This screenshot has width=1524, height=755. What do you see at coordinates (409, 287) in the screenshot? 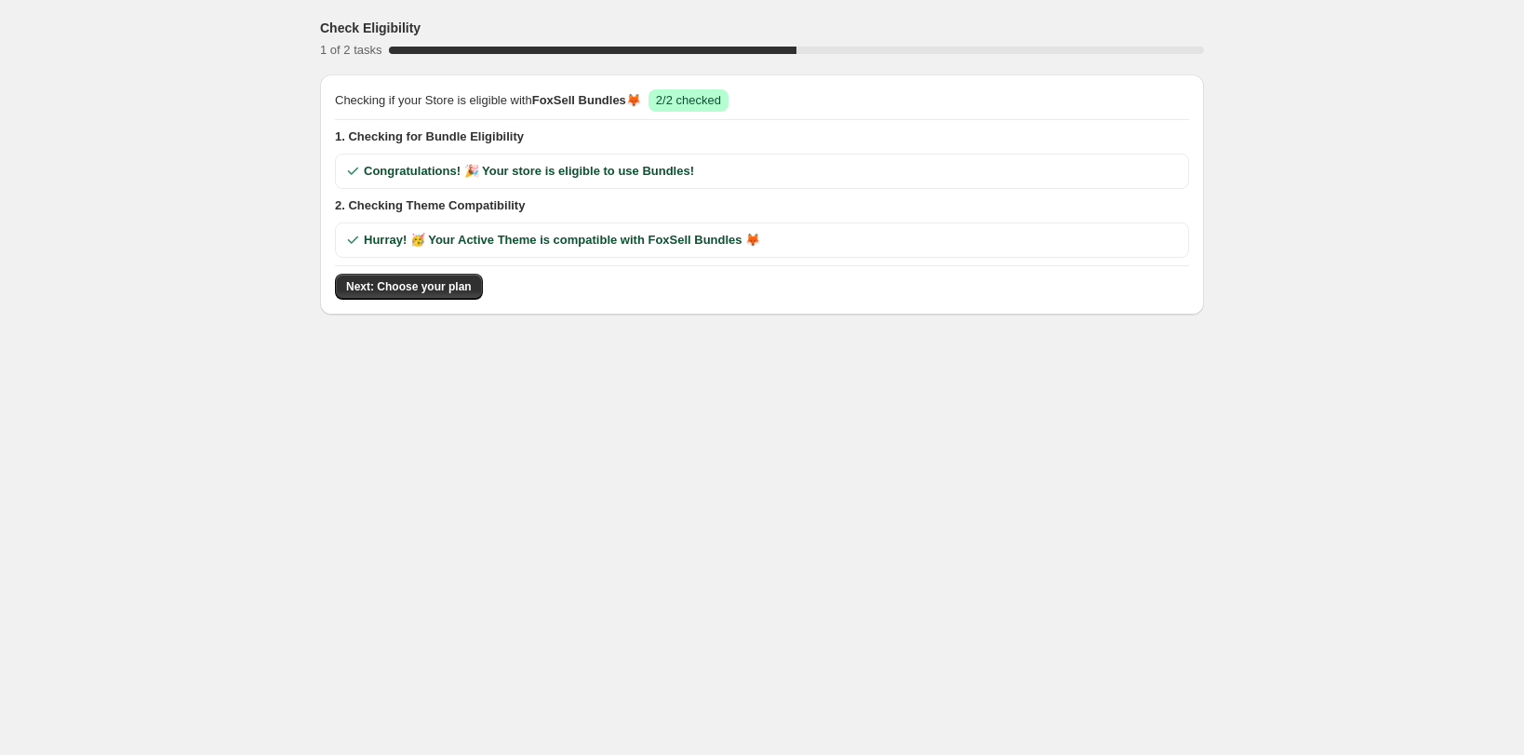
I see `span: Next: Choose your plan` at bounding box center [409, 287].